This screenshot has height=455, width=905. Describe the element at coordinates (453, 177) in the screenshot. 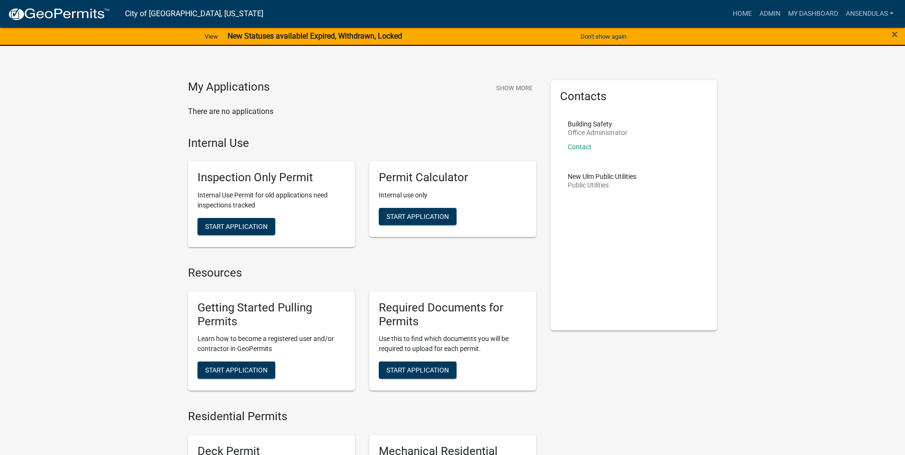

I see `h5: Permit Calculator` at that location.